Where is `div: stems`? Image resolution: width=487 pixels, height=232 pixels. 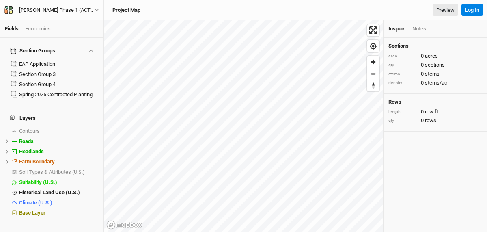 div: stems is located at coordinates (402, 74).